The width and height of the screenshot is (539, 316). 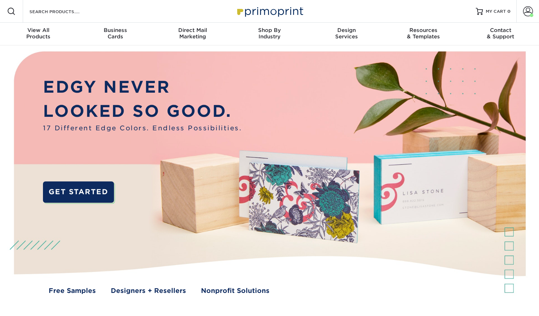 I want to click on div: & Support, so click(x=500, y=33).